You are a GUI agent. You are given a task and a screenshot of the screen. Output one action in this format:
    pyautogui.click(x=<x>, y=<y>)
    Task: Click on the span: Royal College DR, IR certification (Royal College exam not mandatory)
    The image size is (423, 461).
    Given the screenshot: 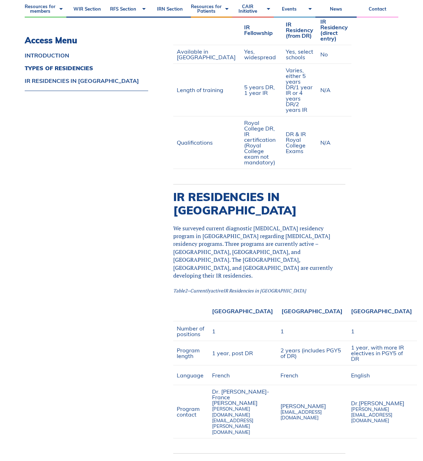 What is the action you would take?
    pyautogui.click(x=260, y=143)
    